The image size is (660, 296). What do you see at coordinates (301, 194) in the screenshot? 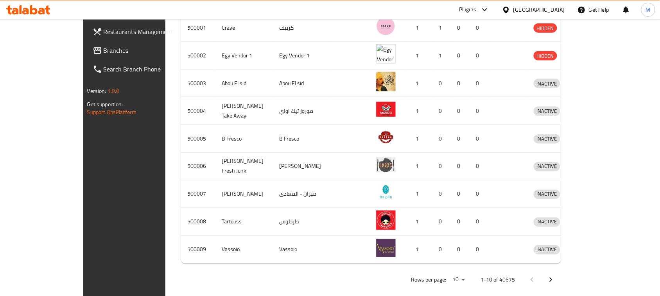
I see `td: ميزان - المعادى` at bounding box center [301, 194].